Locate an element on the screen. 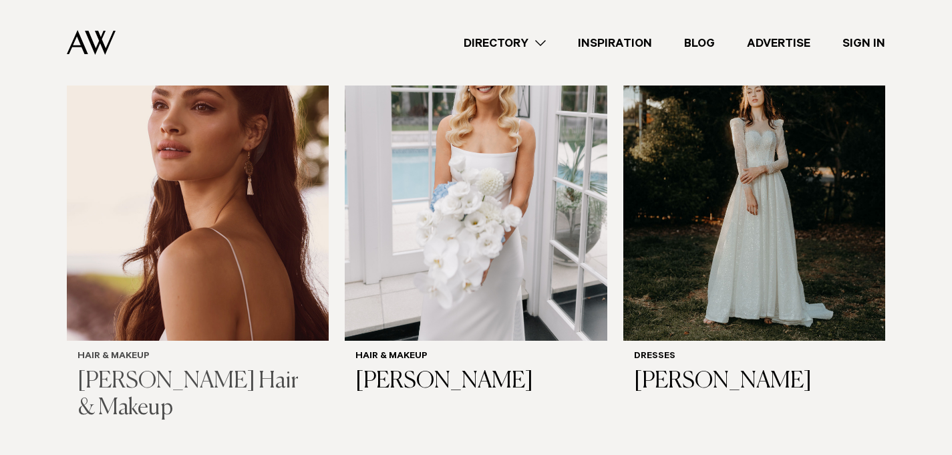 This screenshot has width=952, height=455. a: Directory is located at coordinates (504, 43).